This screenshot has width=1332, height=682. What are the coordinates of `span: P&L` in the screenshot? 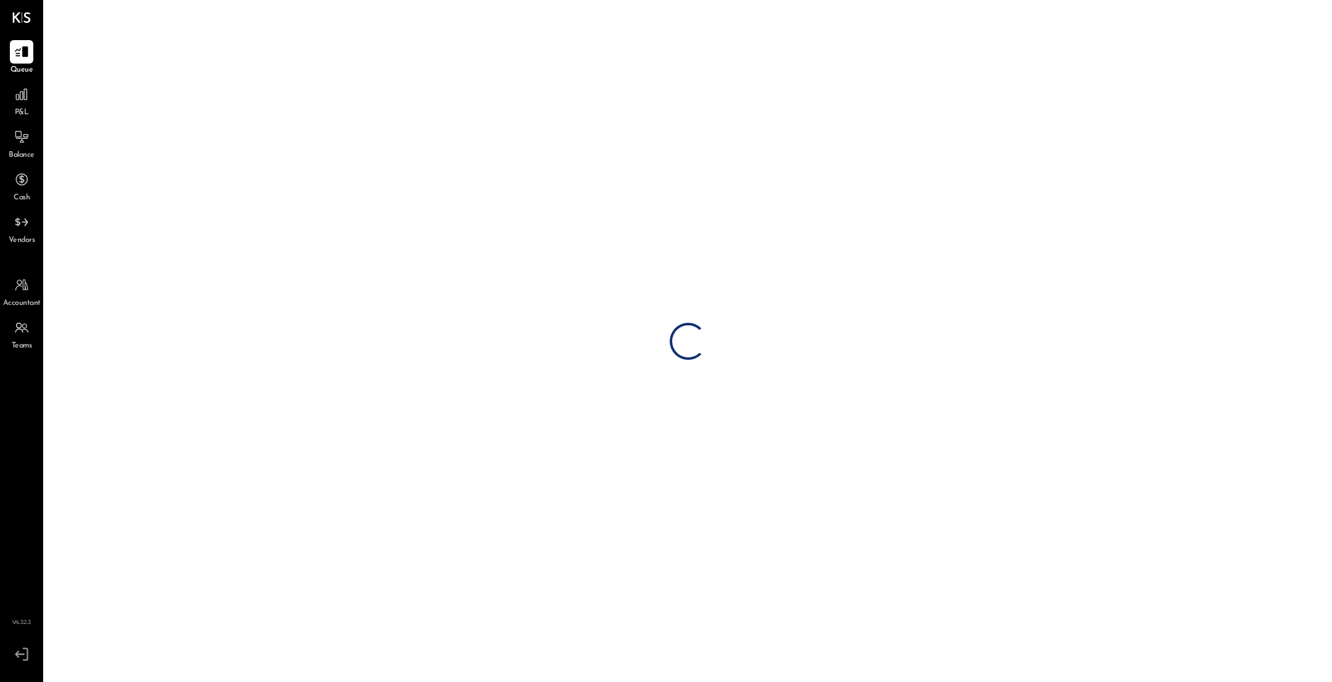 It's located at (22, 113).